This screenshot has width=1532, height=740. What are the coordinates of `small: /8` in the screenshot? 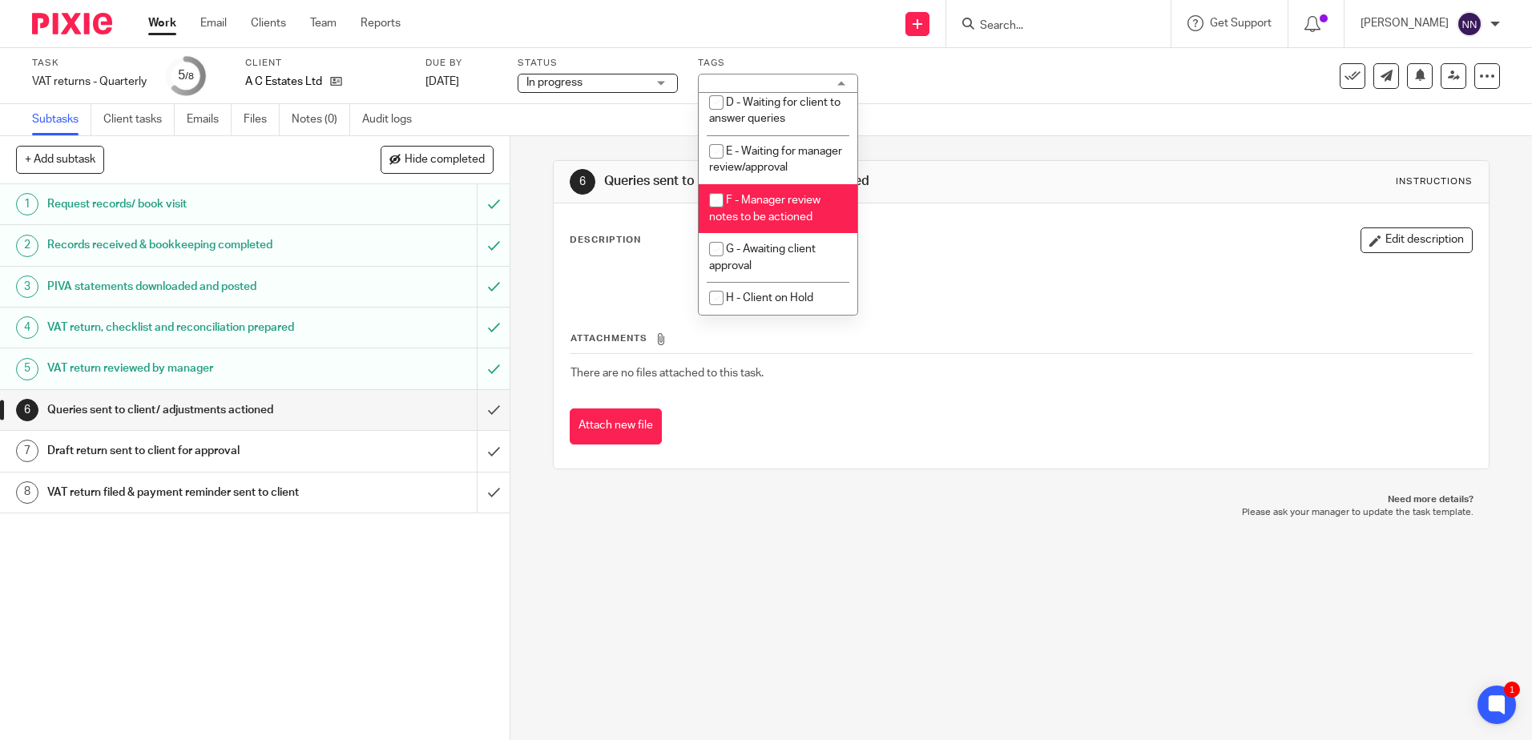 It's located at (189, 76).